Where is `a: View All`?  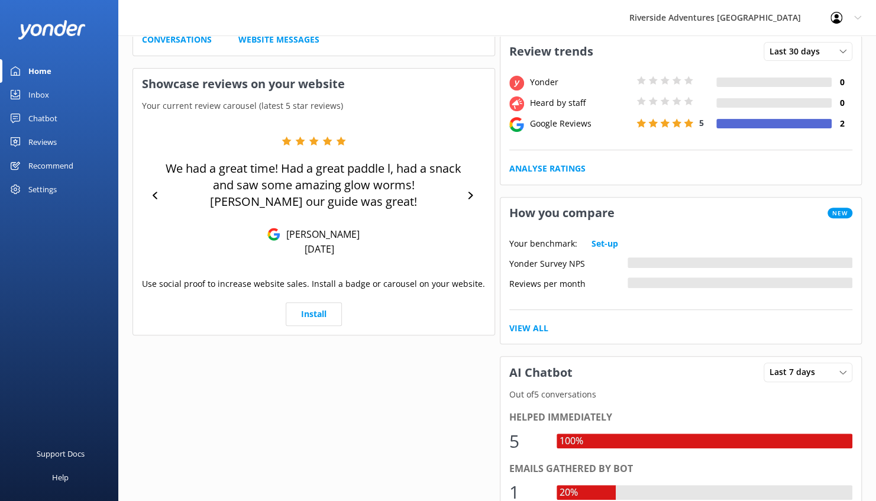
a: View All is located at coordinates (529, 328).